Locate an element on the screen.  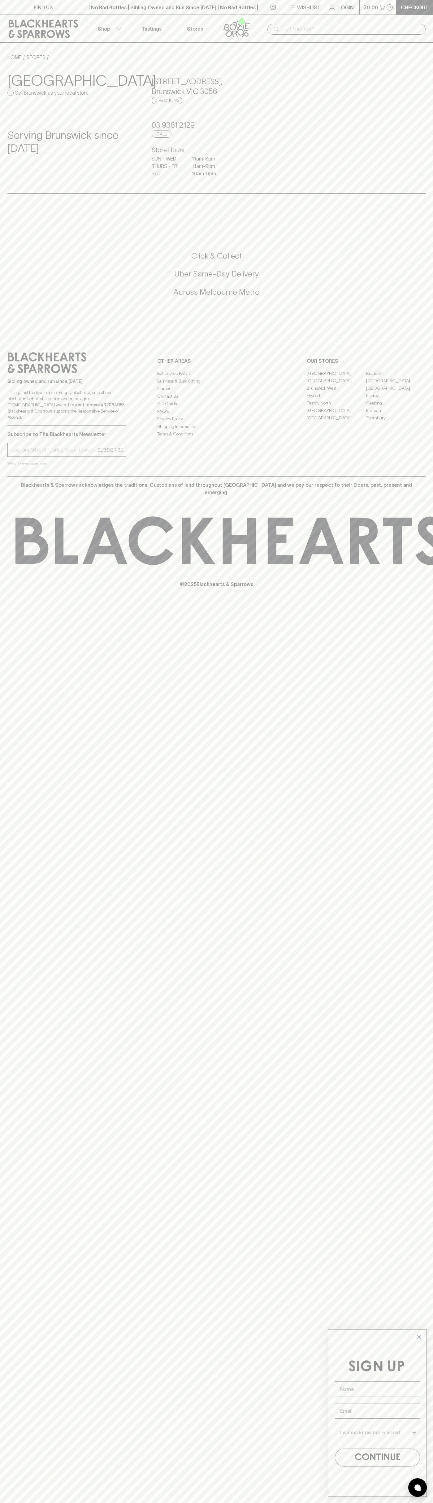
img: bubble-icon is located at coordinates (417, 1488).